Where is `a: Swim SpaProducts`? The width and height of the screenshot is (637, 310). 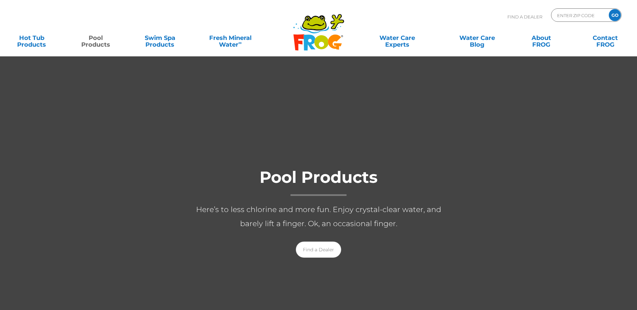 a: Swim SpaProducts is located at coordinates (160, 38).